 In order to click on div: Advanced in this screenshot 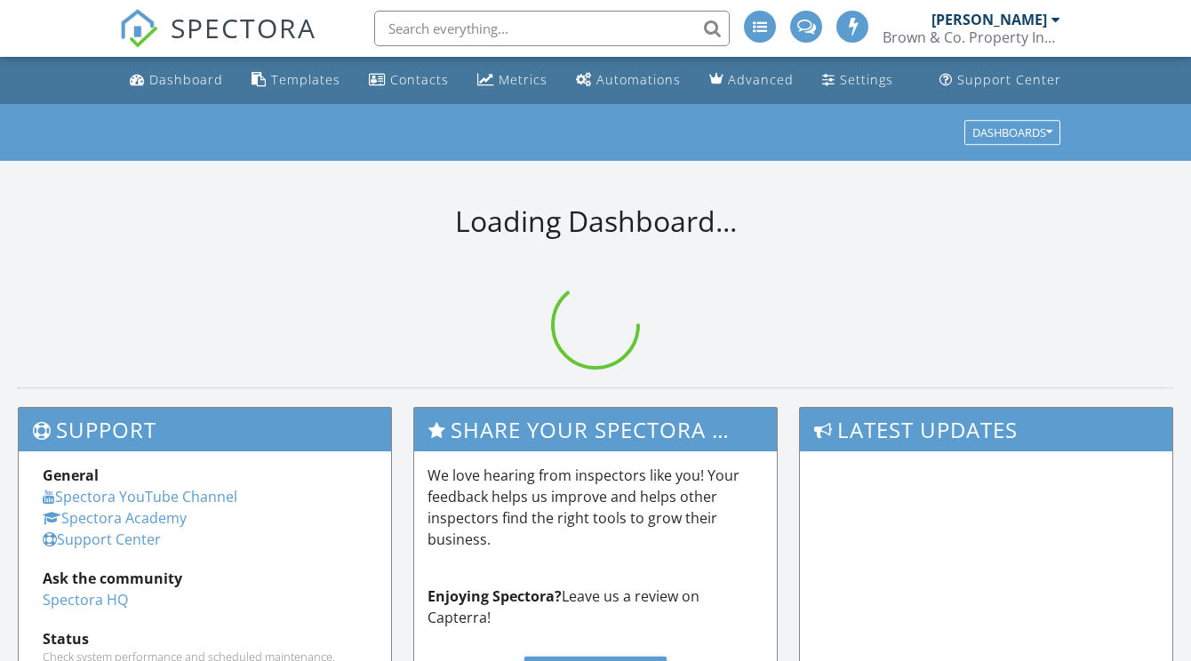, I will do `click(761, 79)`.